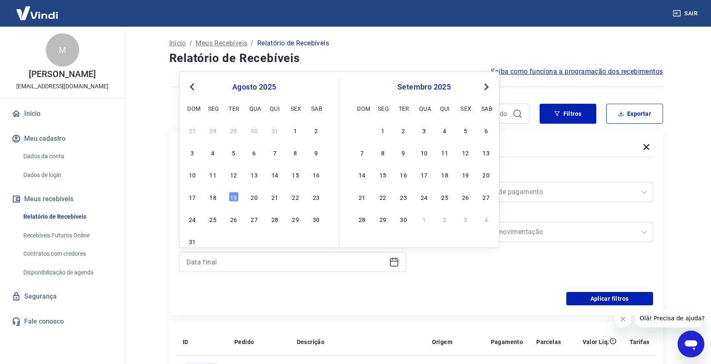  I want to click on div: Choose terça-feira, 30 de setembro de 2025, so click(403, 219).